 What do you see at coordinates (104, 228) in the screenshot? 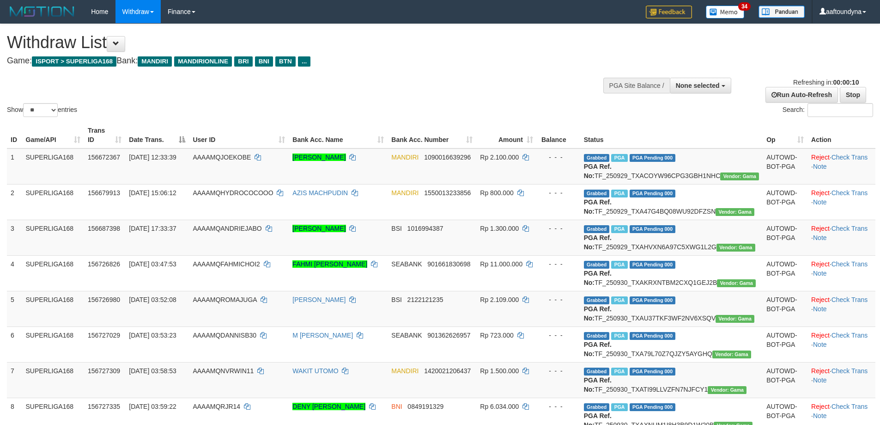
I see `span: 156687398` at bounding box center [104, 228].